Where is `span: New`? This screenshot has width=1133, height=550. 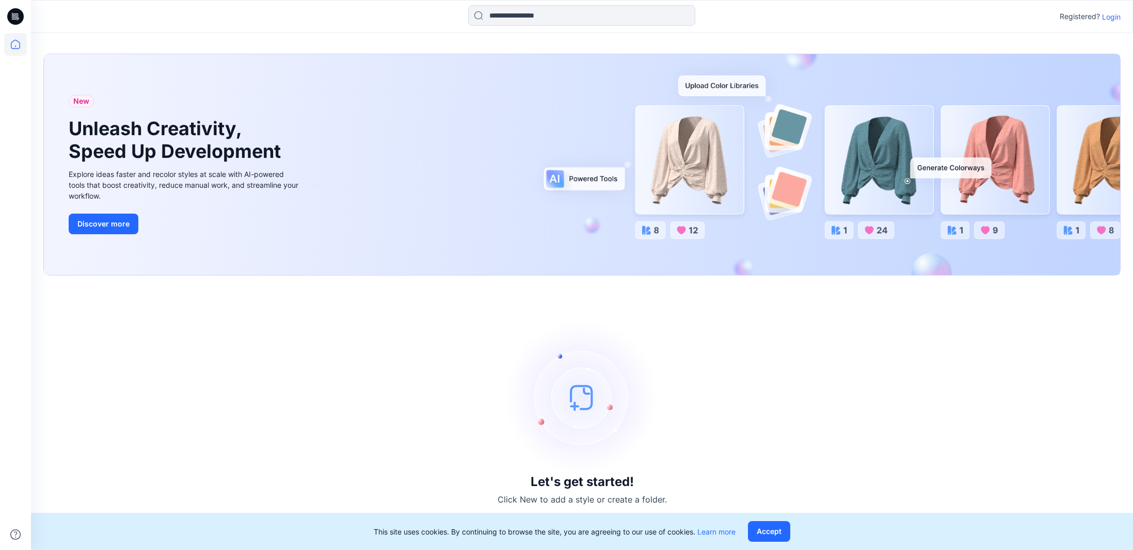 span: New is located at coordinates (81, 101).